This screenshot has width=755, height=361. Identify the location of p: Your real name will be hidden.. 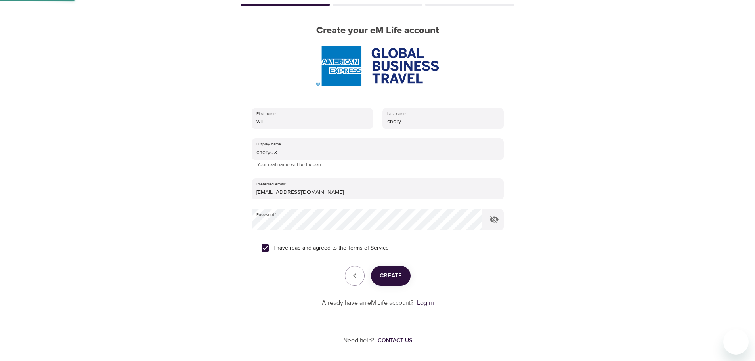
(378, 165).